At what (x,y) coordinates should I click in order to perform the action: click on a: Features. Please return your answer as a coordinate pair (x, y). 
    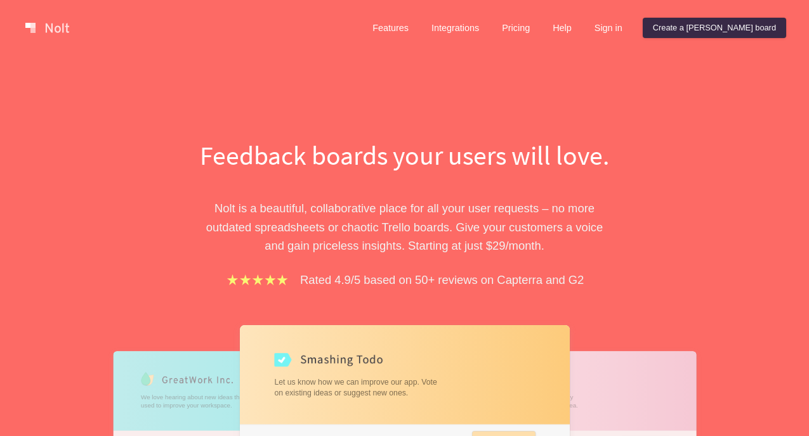
    Looking at the image, I should click on (390, 28).